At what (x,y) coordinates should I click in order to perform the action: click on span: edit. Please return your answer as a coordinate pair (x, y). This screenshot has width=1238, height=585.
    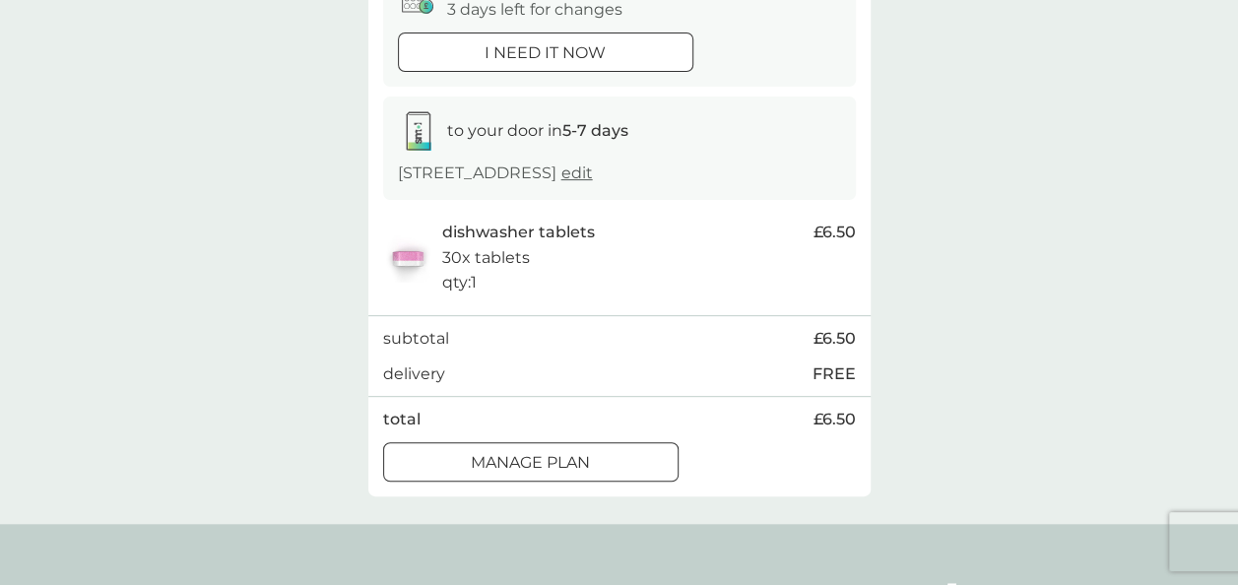
    Looking at the image, I should click on (577, 172).